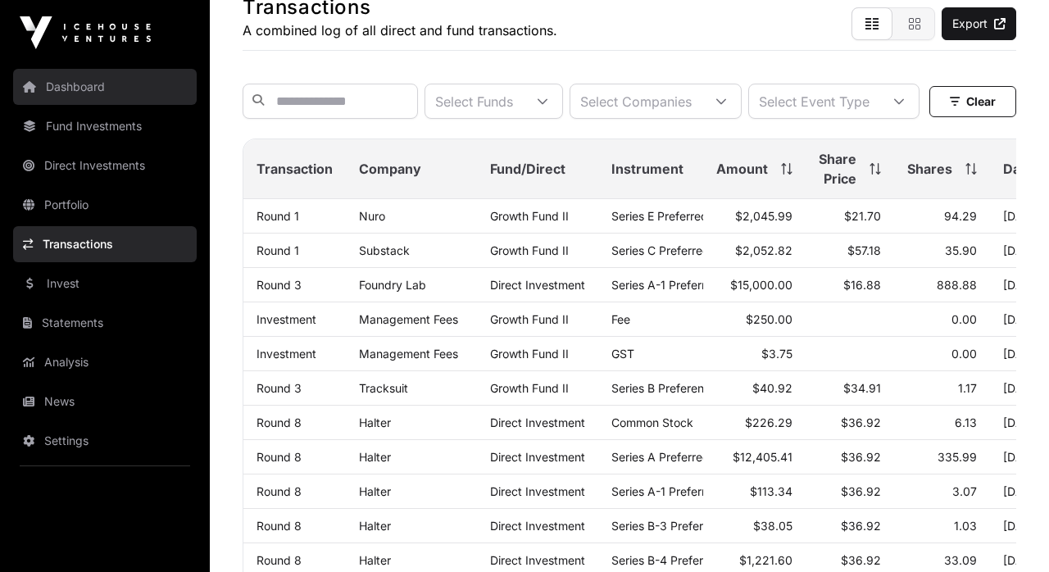 The image size is (1049, 572). I want to click on p: A combined log of all direct and fund transactions., so click(400, 30).